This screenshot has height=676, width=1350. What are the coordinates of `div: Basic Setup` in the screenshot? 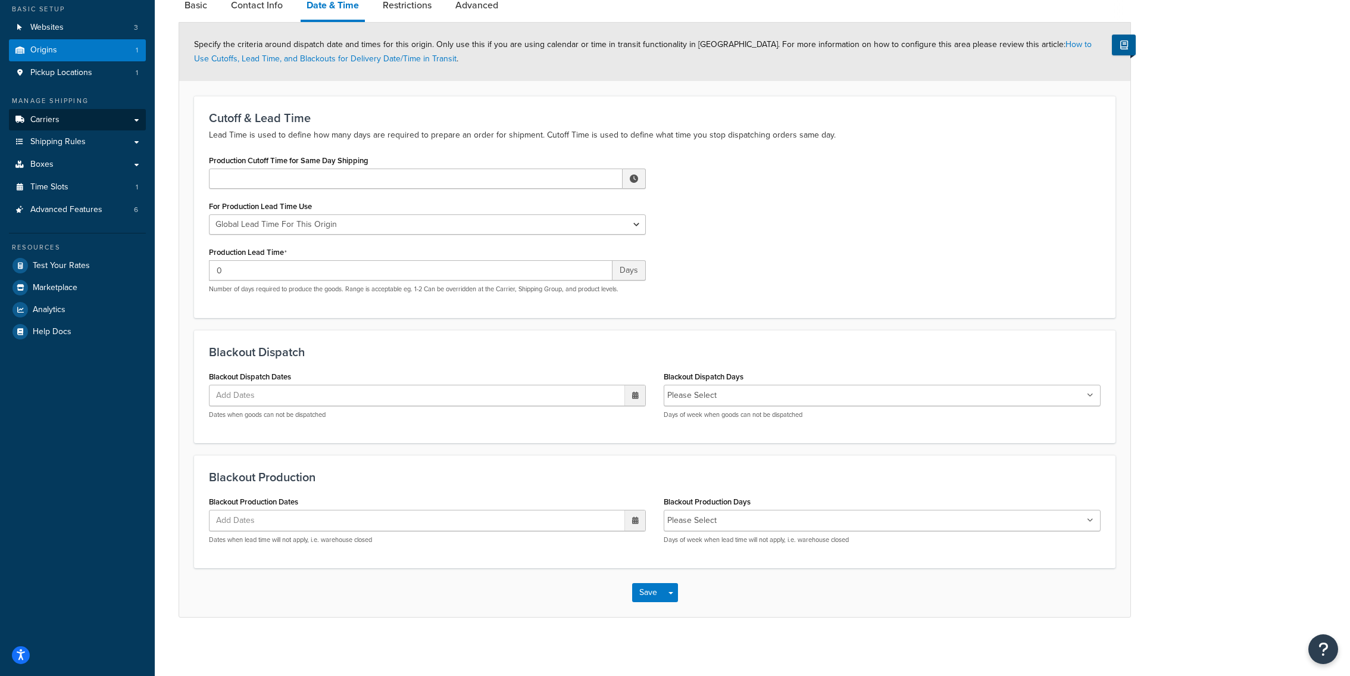 It's located at (77, 9).